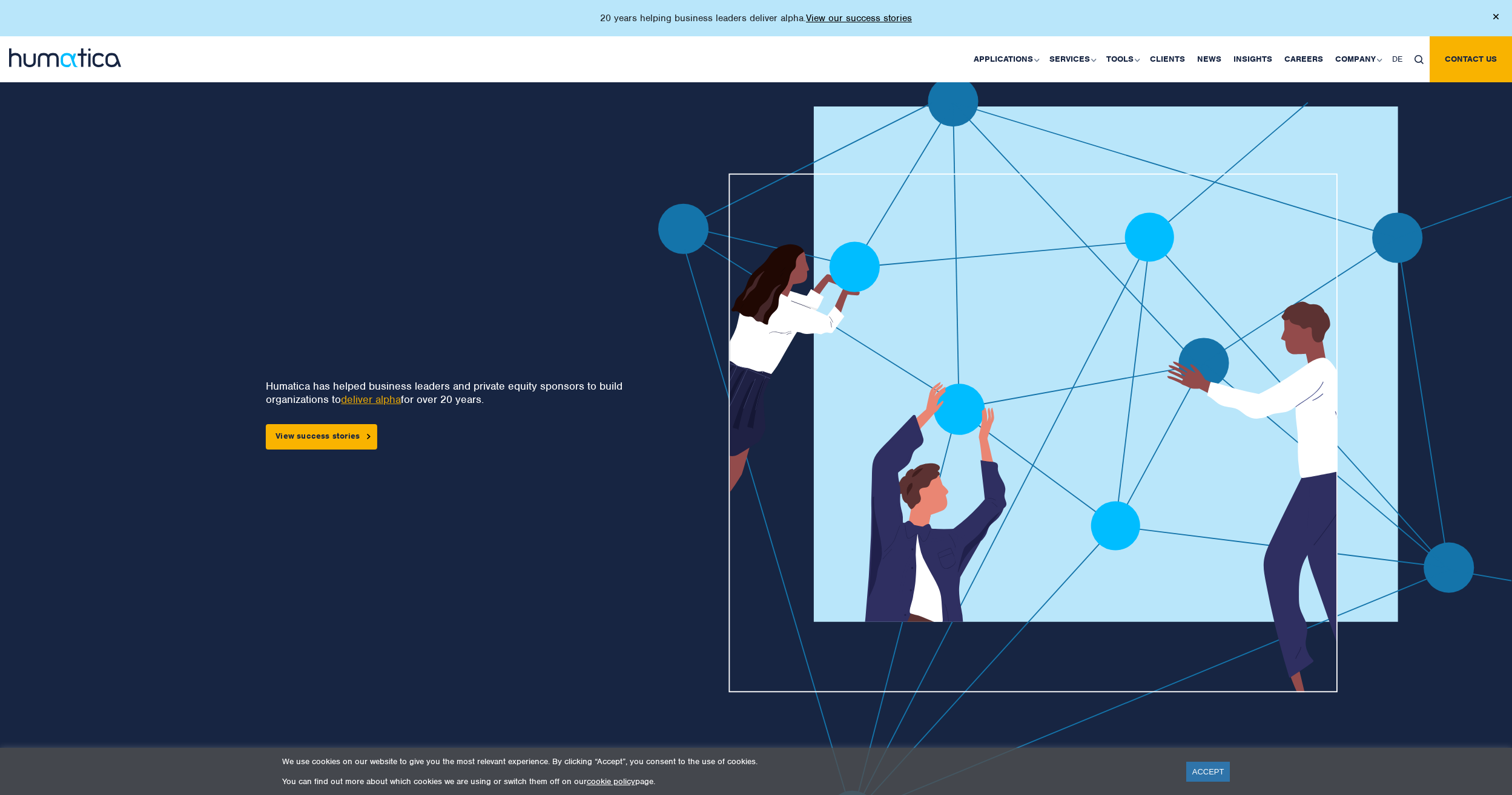 This screenshot has height=795, width=1512. Describe the element at coordinates (1303, 59) in the screenshot. I see `a: Careers` at that location.